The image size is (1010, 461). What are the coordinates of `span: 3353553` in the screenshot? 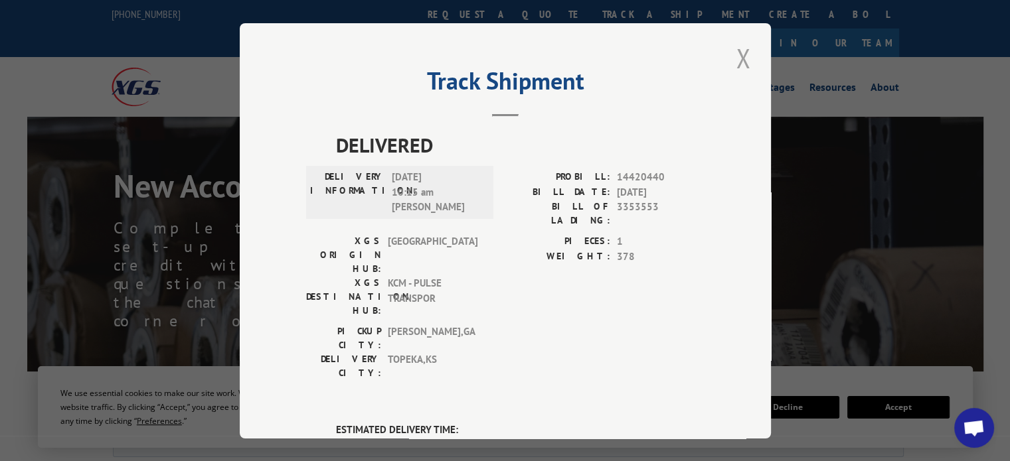 It's located at (661, 214).